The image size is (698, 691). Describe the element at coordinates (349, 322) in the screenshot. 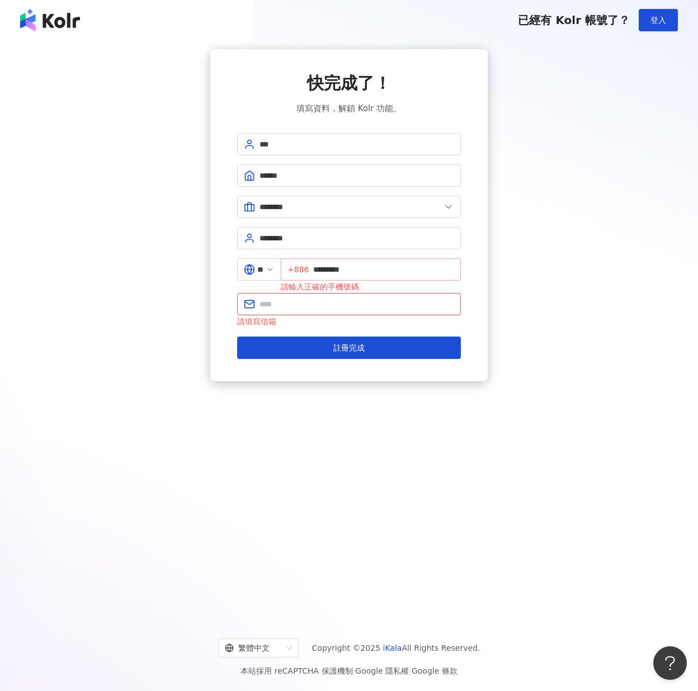

I see `div: 請填寫信箱` at that location.